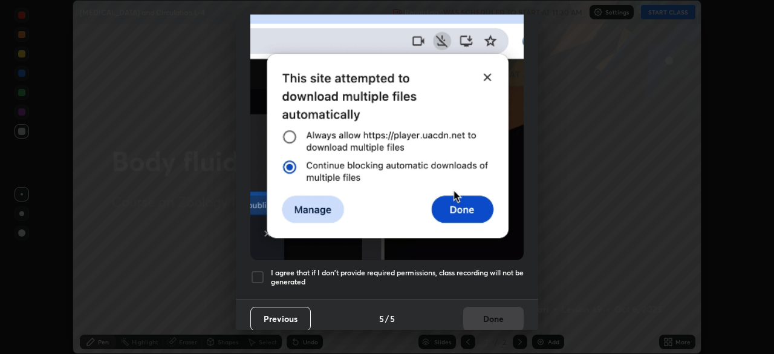 Image resolution: width=774 pixels, height=354 pixels. What do you see at coordinates (280, 319) in the screenshot?
I see `button: Previous` at bounding box center [280, 319].